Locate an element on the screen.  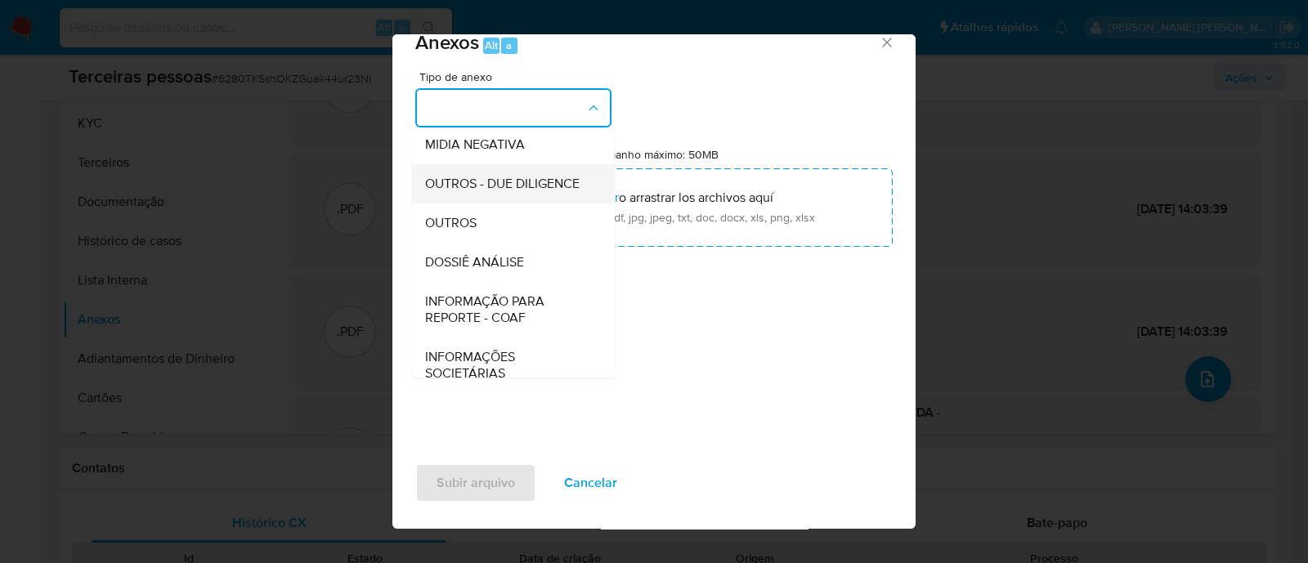
span: Alt is located at coordinates (491, 45).